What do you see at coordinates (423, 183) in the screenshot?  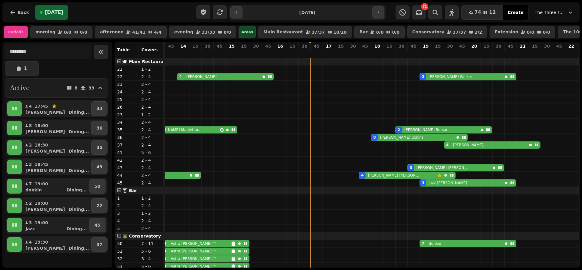 I see `div: 3` at bounding box center [423, 183].